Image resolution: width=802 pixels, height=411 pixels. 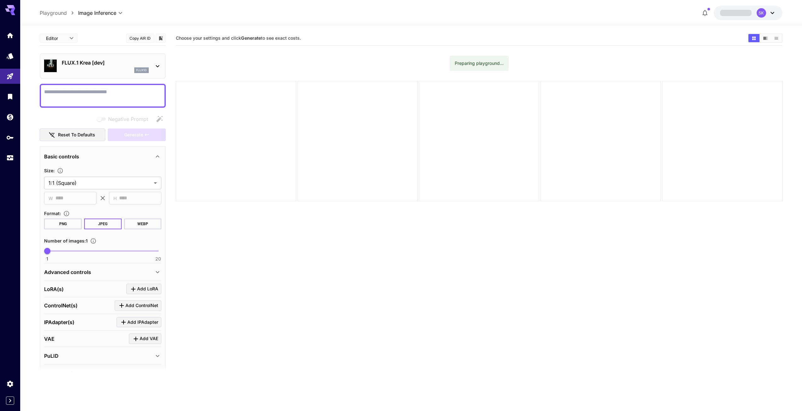 What do you see at coordinates (10, 137) in the screenshot?
I see `div: API Keys` at bounding box center [10, 137].